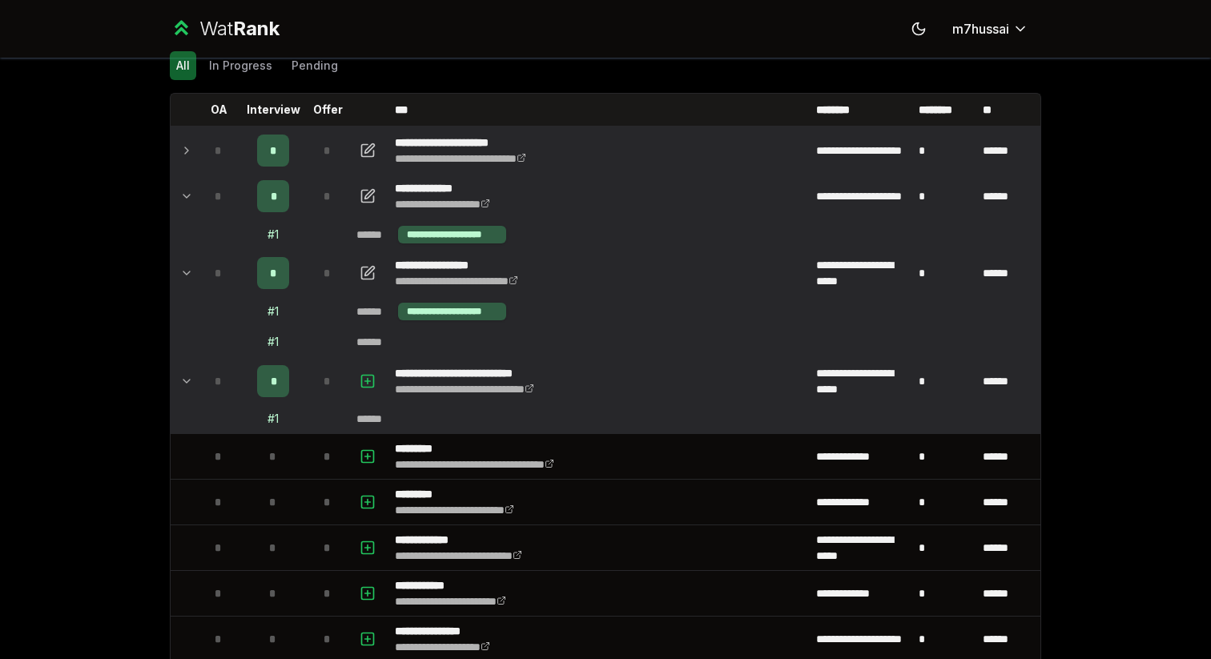 This screenshot has height=659, width=1211. What do you see at coordinates (273, 110) in the screenshot?
I see `p: Interview` at bounding box center [273, 110].